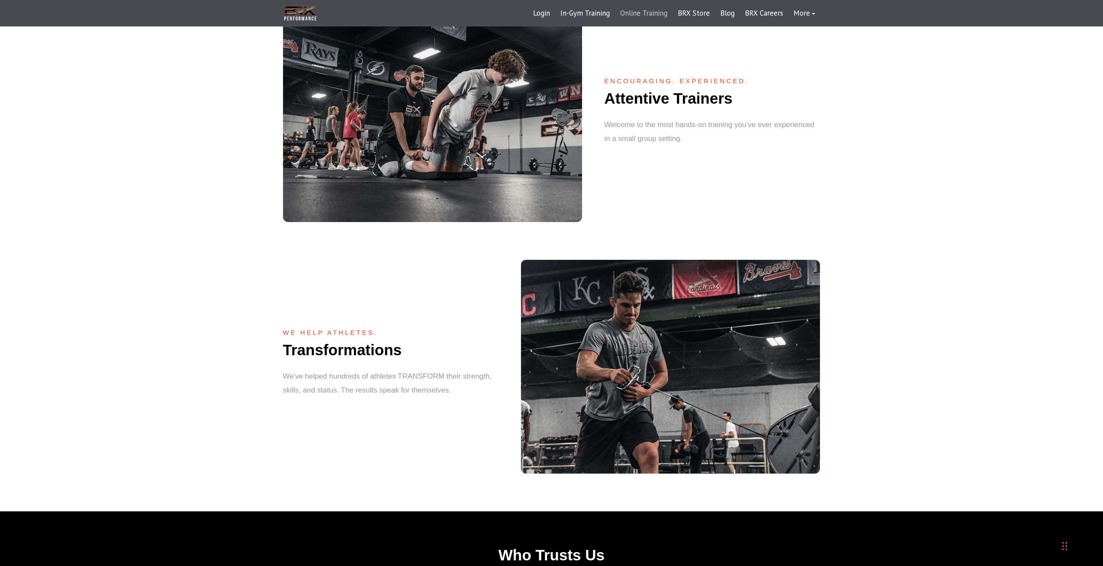  What do you see at coordinates (694, 13) in the screenshot?
I see `a: BRX Store` at bounding box center [694, 13].